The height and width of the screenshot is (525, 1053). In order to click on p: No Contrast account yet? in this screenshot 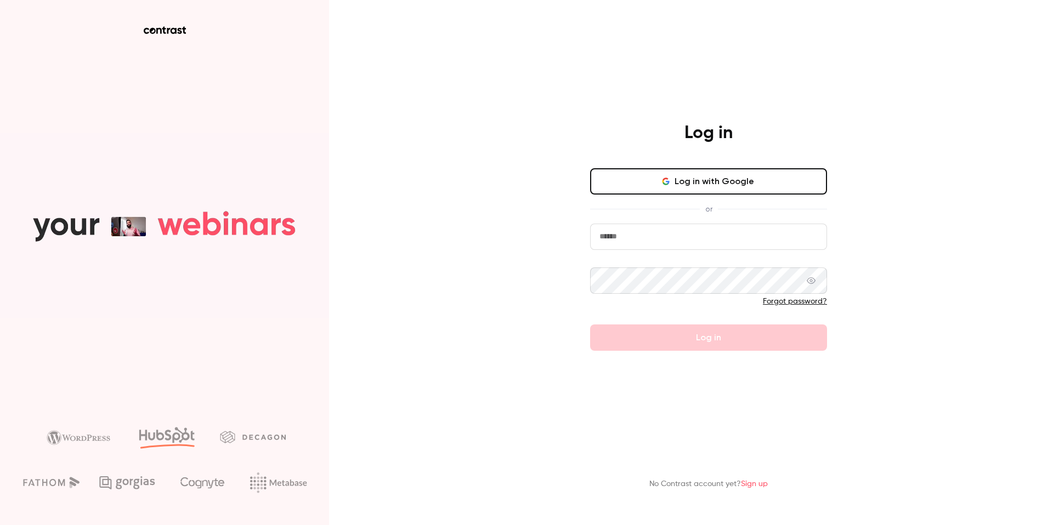, I will do `click(708, 484)`.